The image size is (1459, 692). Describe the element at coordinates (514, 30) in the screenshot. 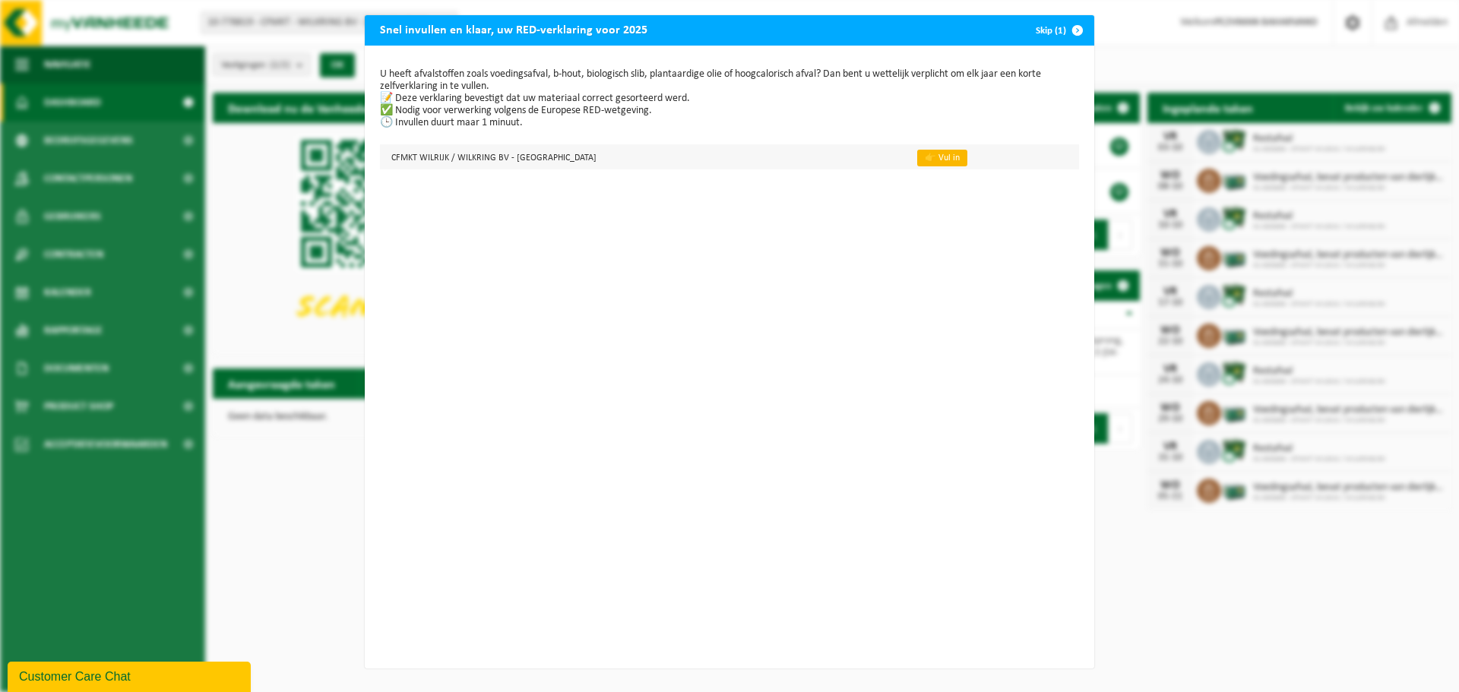

I see `h2: Snel invullen en klaar, uw RED-verklaring voor 2025` at that location.